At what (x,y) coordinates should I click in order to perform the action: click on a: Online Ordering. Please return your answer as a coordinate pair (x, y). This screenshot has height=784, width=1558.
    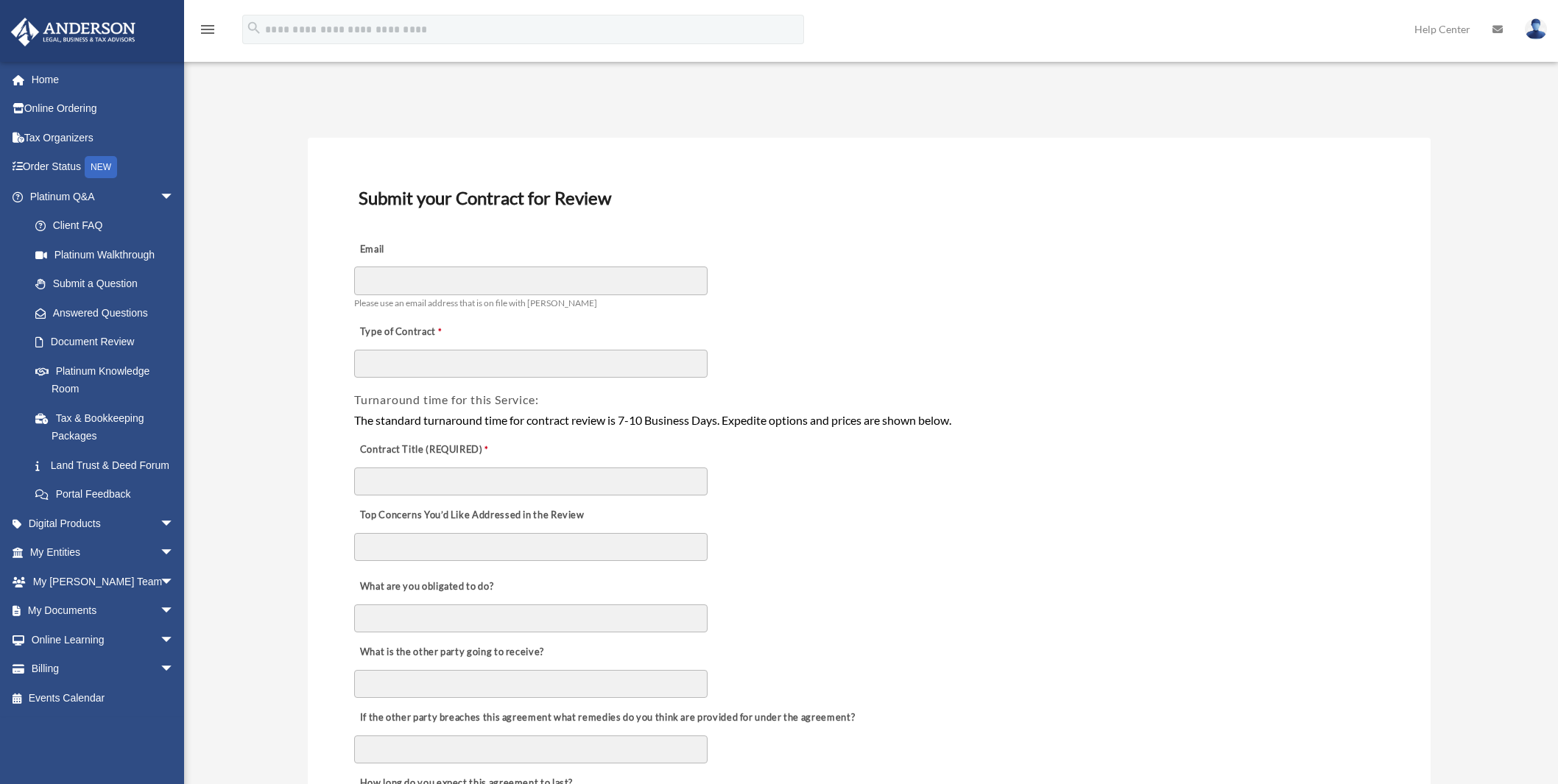
    Looking at the image, I should click on (104, 108).